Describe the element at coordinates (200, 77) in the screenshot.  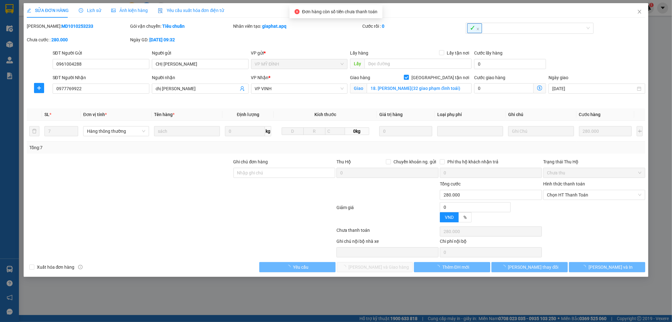
I see `div: Người nhận` at that location.